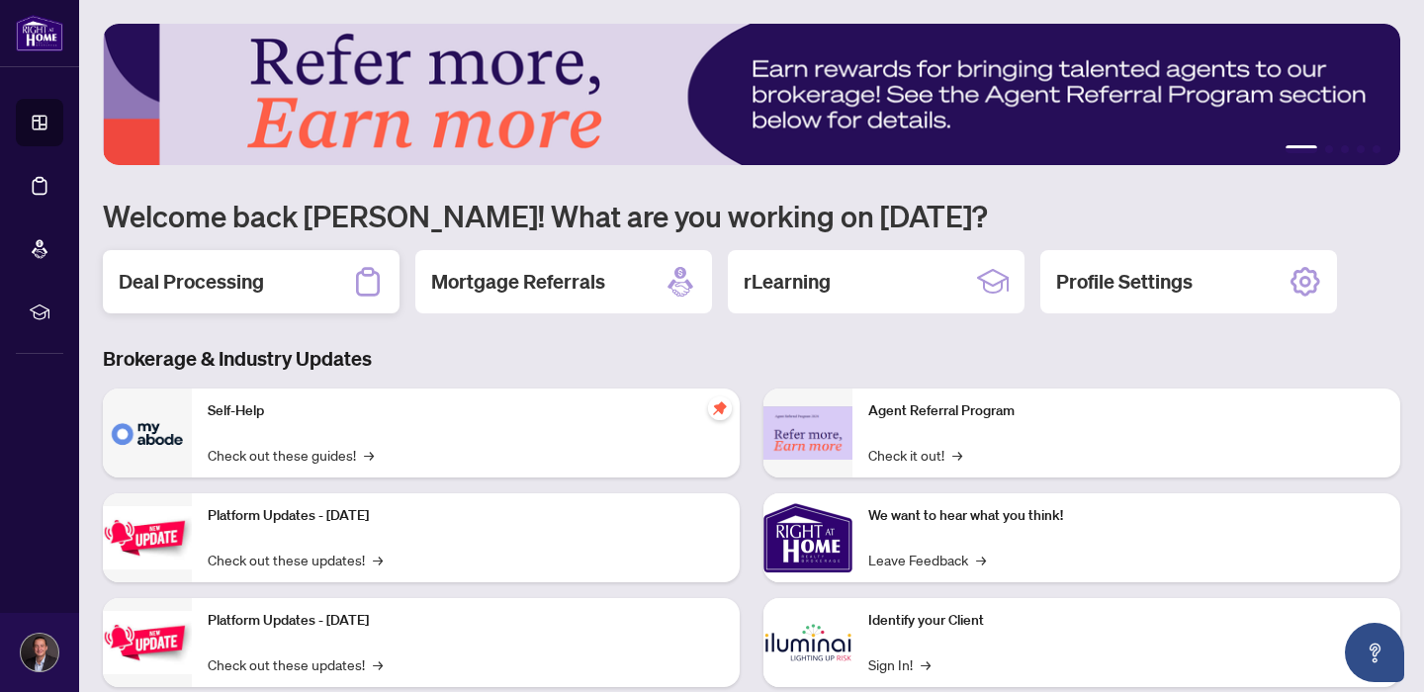 The height and width of the screenshot is (692, 1424). What do you see at coordinates (1301, 149) in the screenshot?
I see `button: 1` at bounding box center [1301, 149].